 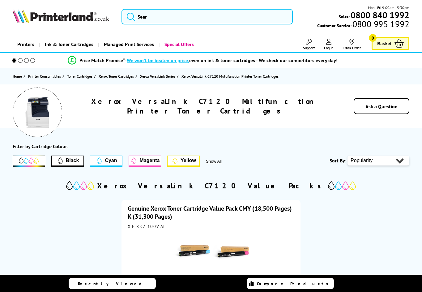 What do you see at coordinates (80, 76) in the screenshot?
I see `a: Toner Cartridges` at bounding box center [80, 76].